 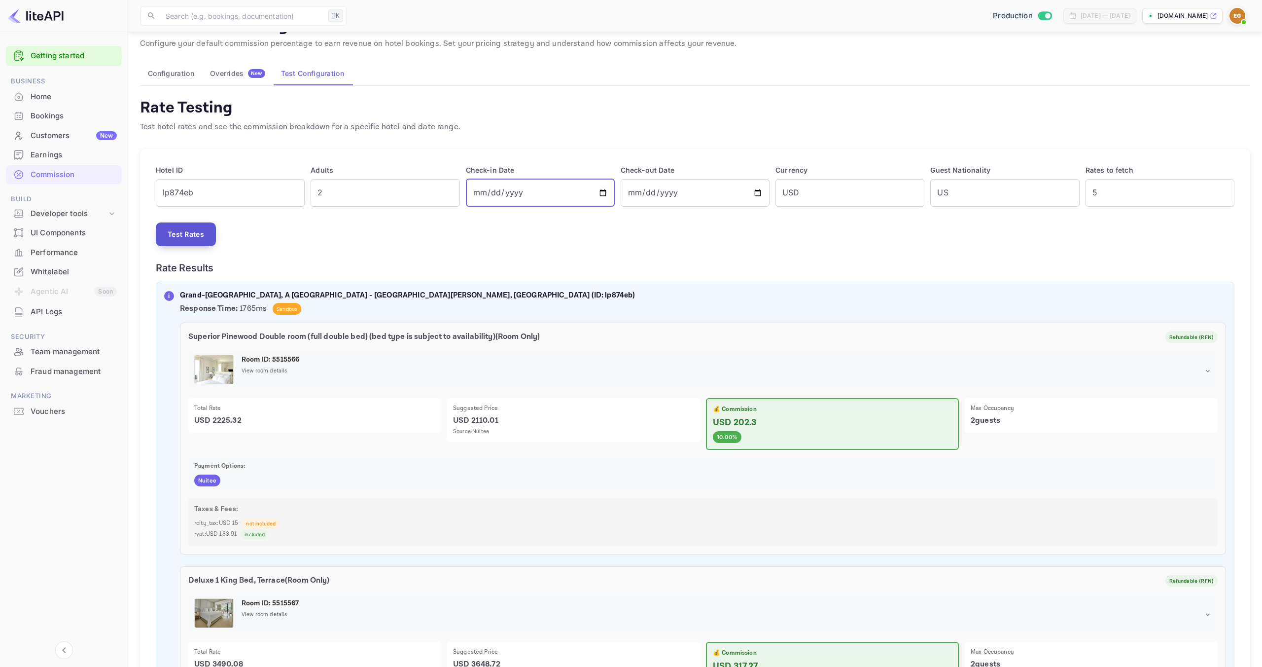 I want to click on p: USD 2225.32, so click(x=315, y=421).